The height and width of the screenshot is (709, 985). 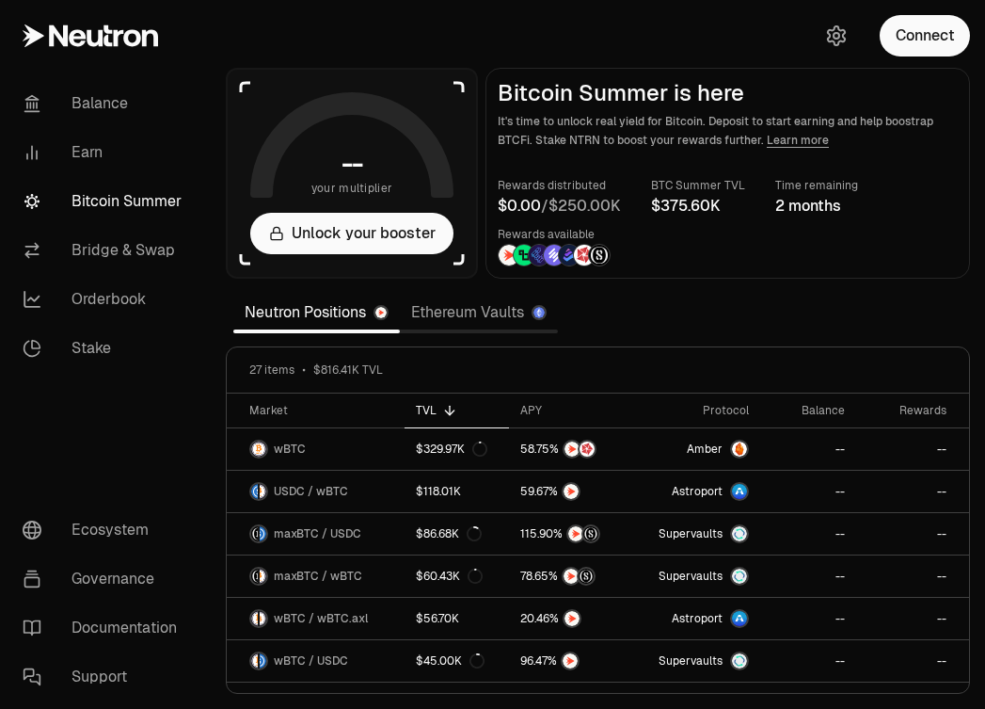 I want to click on a: NTRNMars Fragments, so click(x=572, y=449).